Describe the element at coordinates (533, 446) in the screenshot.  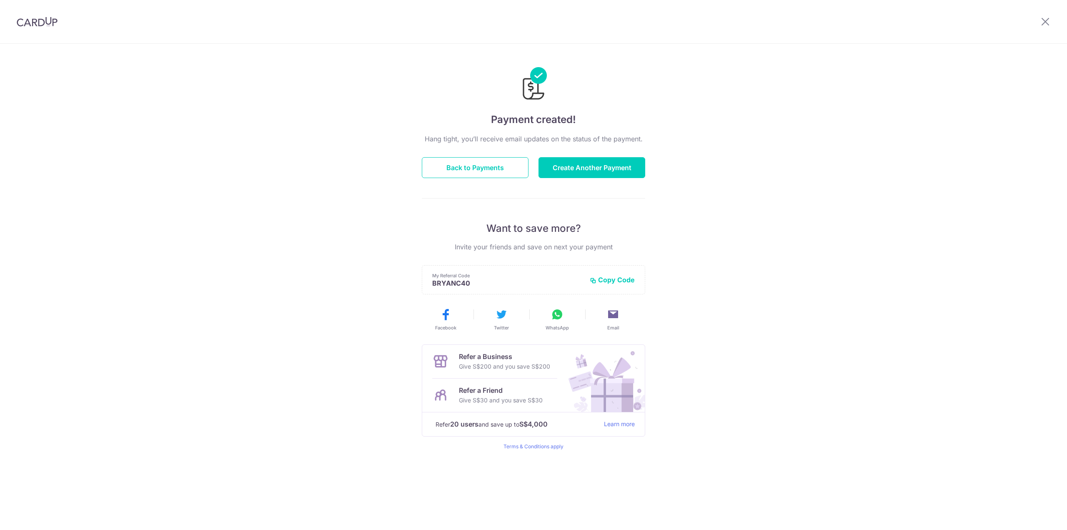
I see `a: Terms & Conditions apply` at that location.